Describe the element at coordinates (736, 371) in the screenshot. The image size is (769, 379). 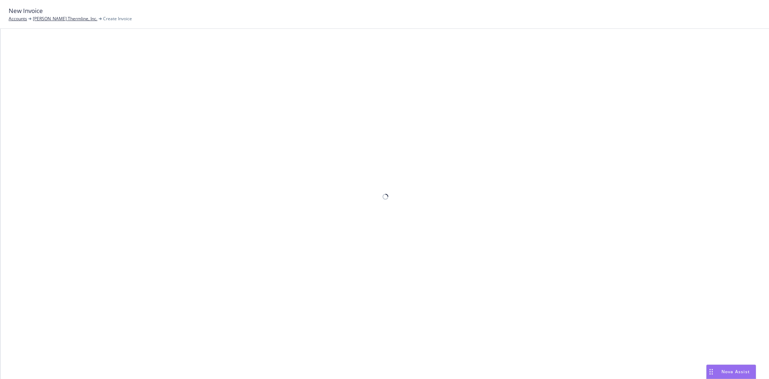
I see `span: Nova Assist` at that location.